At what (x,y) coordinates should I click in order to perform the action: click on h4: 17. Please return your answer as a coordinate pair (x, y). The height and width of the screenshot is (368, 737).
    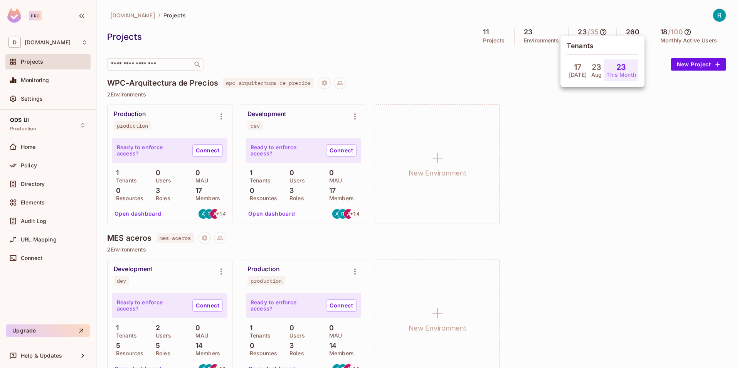
    Looking at the image, I should click on (578, 67).